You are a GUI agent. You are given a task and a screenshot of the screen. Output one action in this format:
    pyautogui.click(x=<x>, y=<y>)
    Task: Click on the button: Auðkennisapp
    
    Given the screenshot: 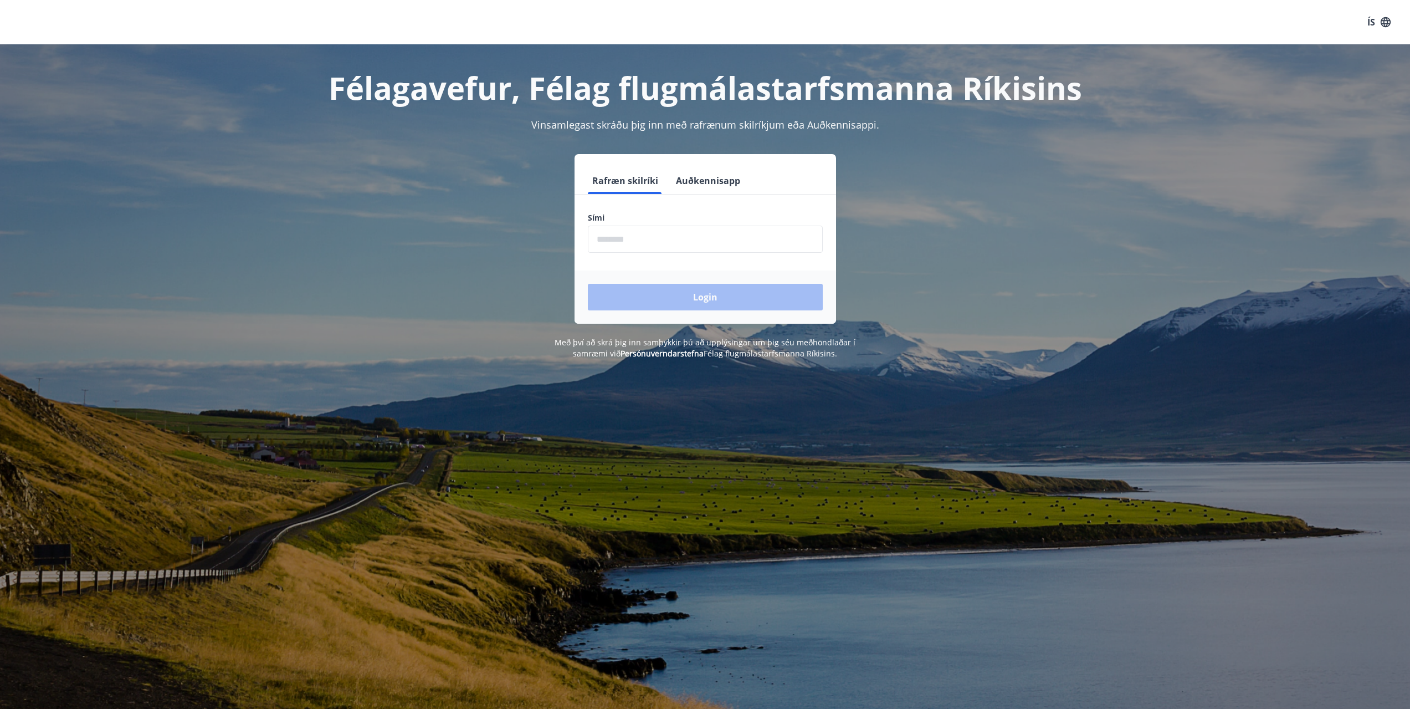 What is the action you would take?
    pyautogui.click(x=708, y=181)
    